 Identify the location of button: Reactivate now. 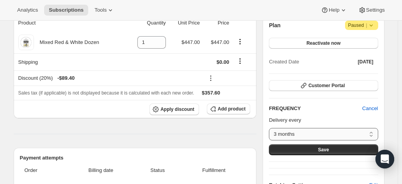
(323, 43).